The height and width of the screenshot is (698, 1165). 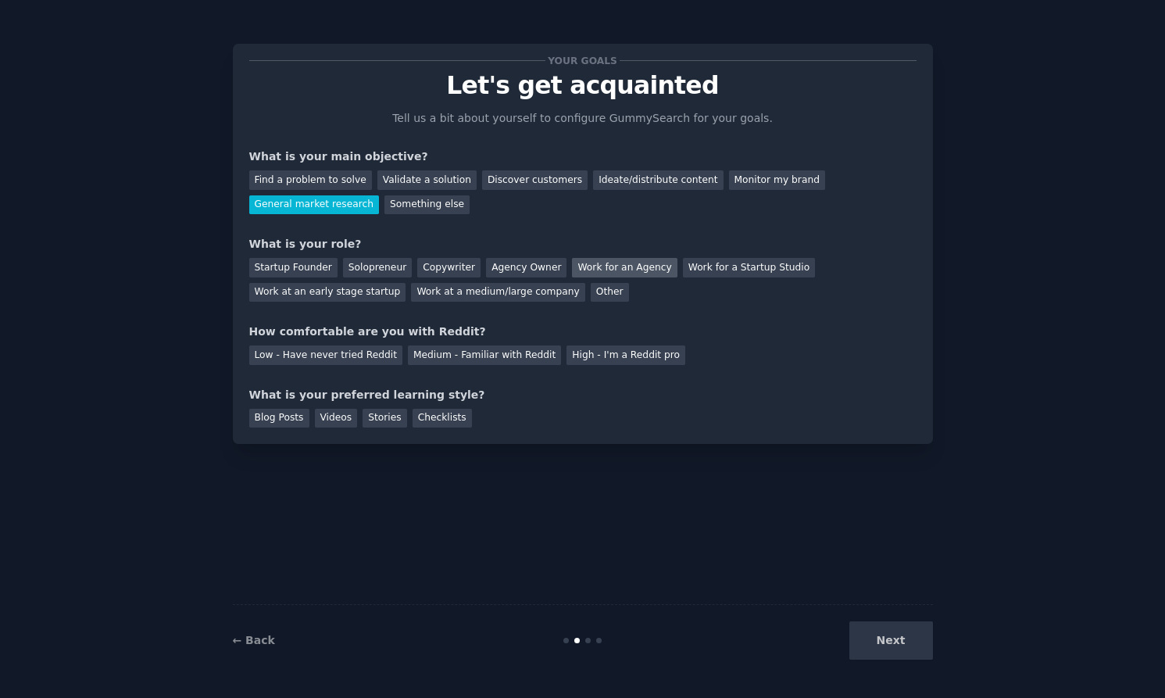 I want to click on div: Monitor my brand, so click(x=777, y=180).